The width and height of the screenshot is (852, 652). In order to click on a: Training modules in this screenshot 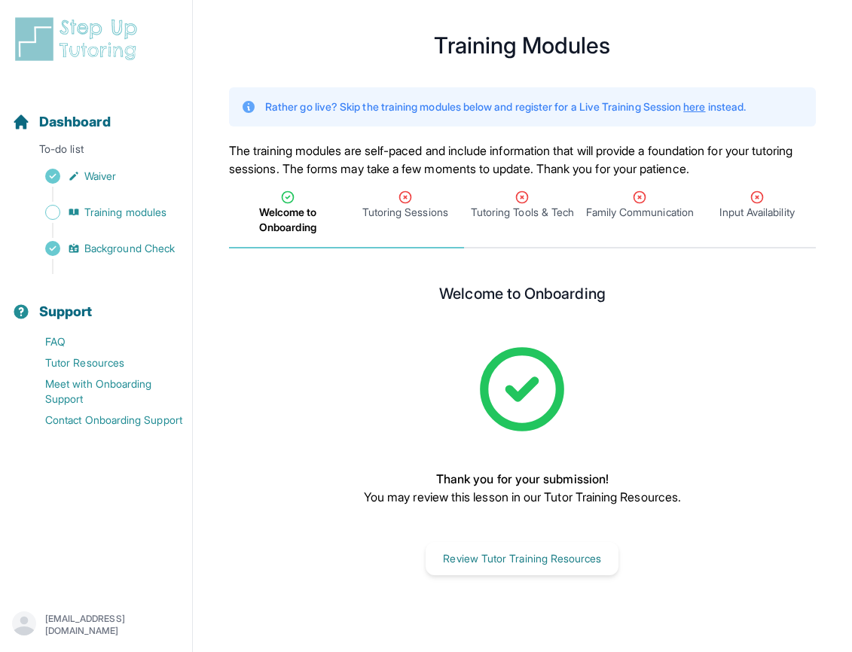, I will do `click(102, 212)`.